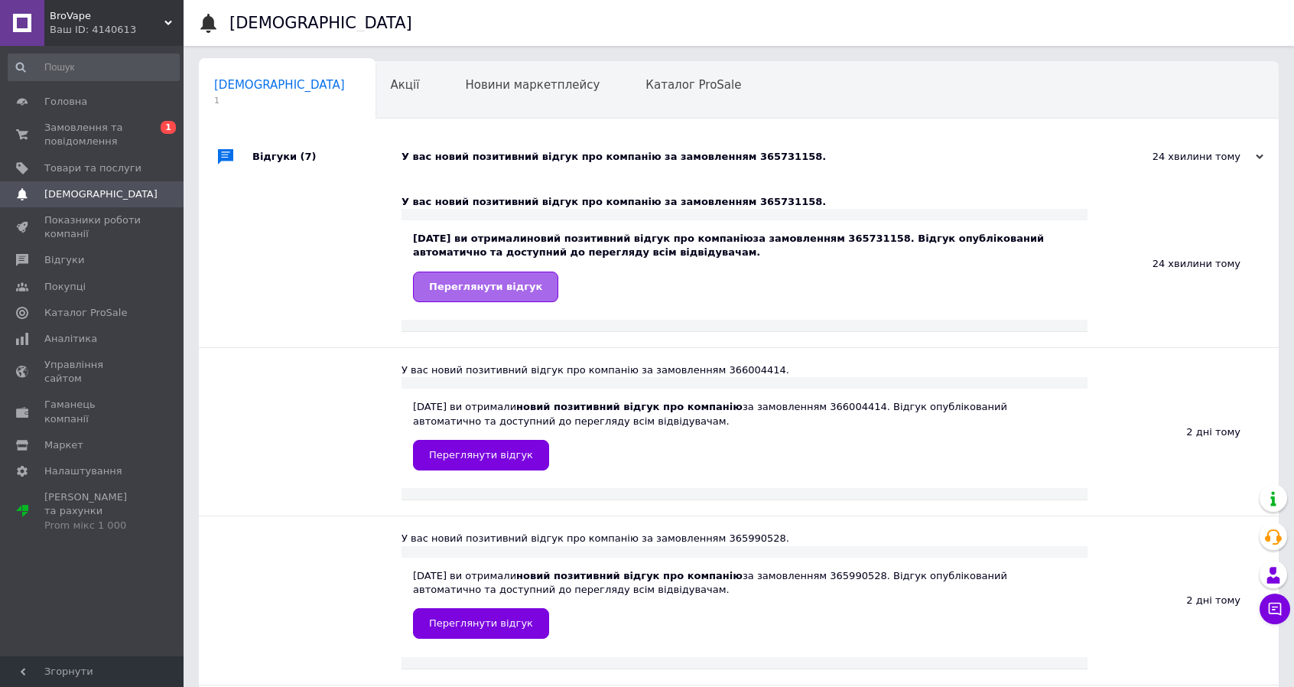 The height and width of the screenshot is (687, 1294). I want to click on span: Налаштування, so click(83, 471).